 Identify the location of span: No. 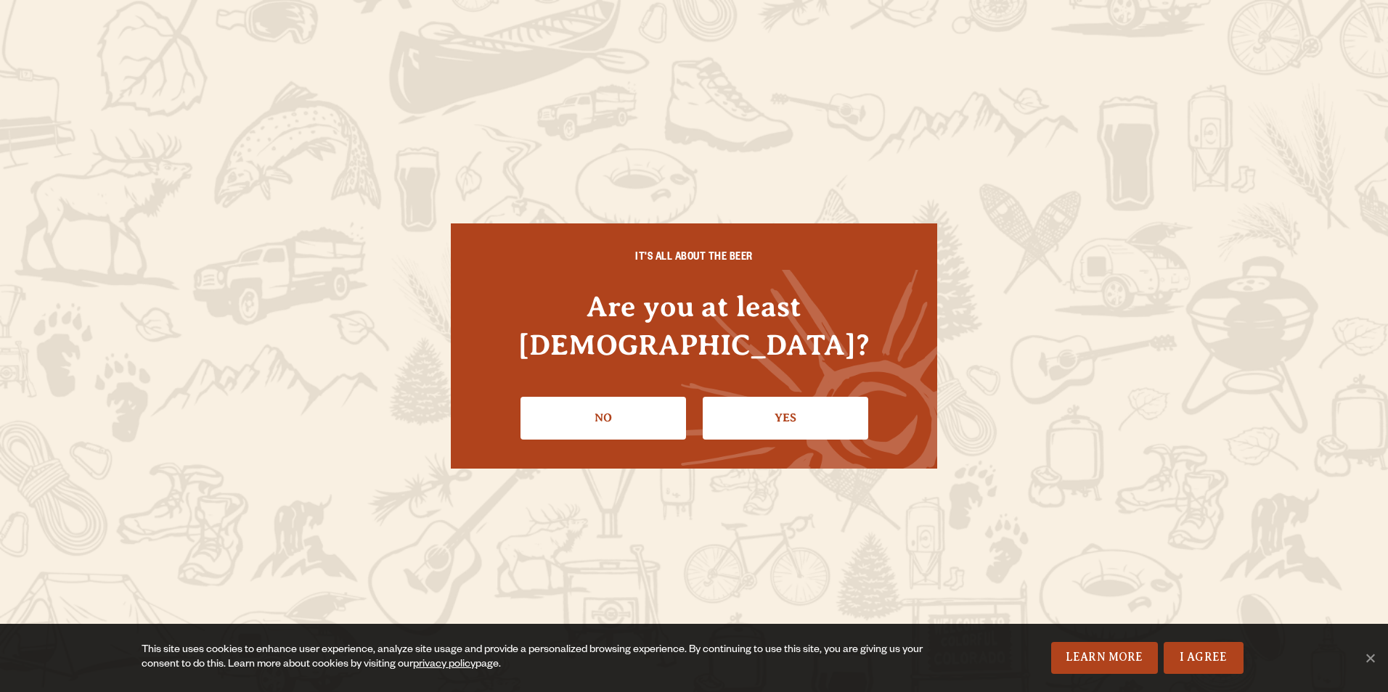
(1369, 658).